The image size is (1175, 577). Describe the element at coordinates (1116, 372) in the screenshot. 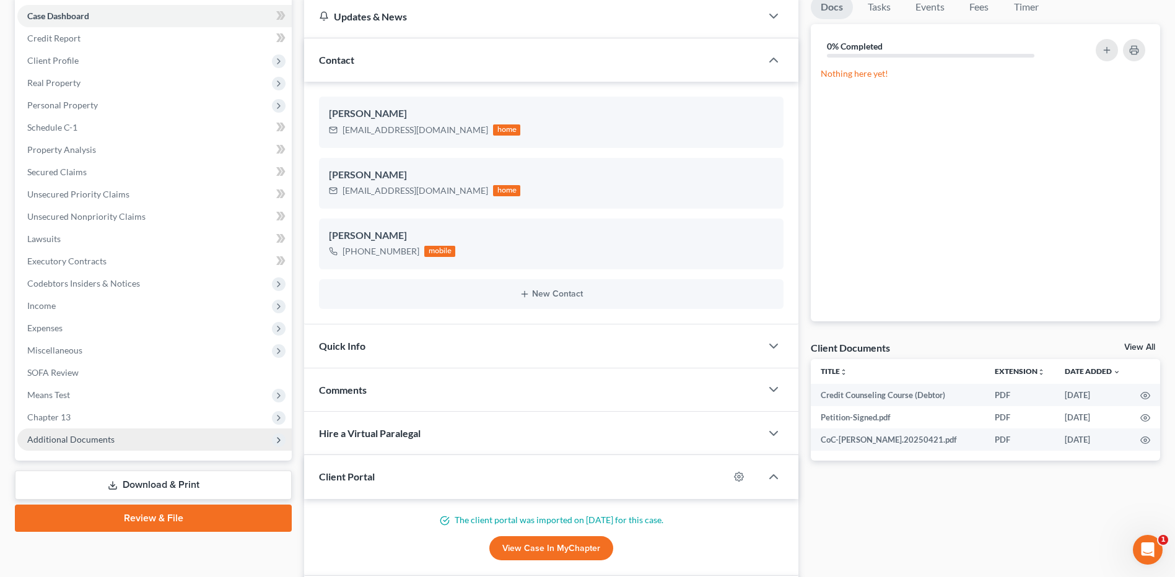

I see `i: expand_more` at that location.